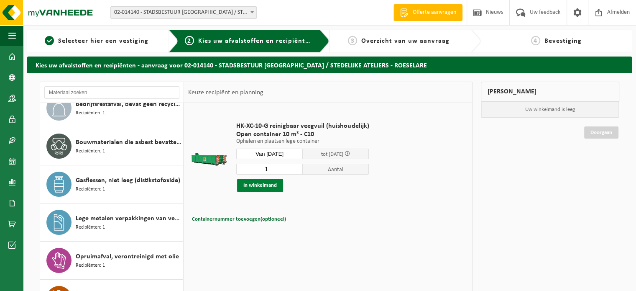 The image size is (636, 291). Describe the element at coordinates (189, 41) in the screenshot. I see `span: 2` at that location.